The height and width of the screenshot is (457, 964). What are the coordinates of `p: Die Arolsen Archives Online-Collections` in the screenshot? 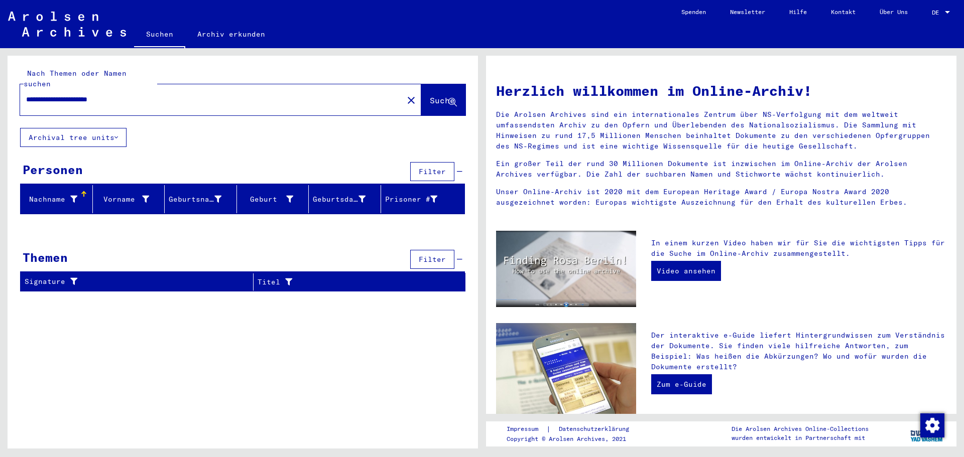 It's located at (800, 429).